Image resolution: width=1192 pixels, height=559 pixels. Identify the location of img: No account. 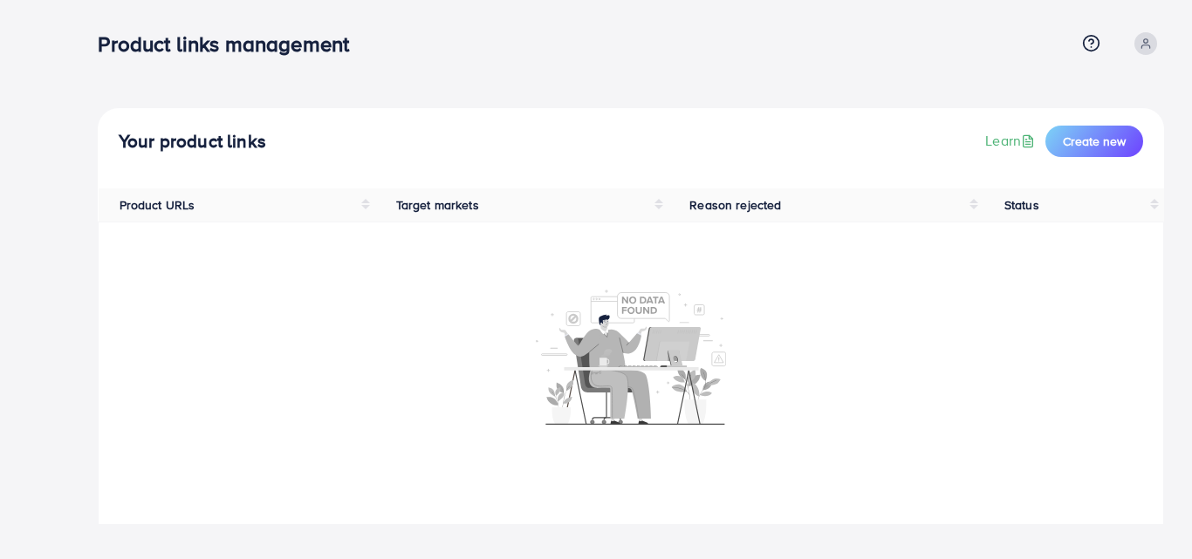
(631, 356).